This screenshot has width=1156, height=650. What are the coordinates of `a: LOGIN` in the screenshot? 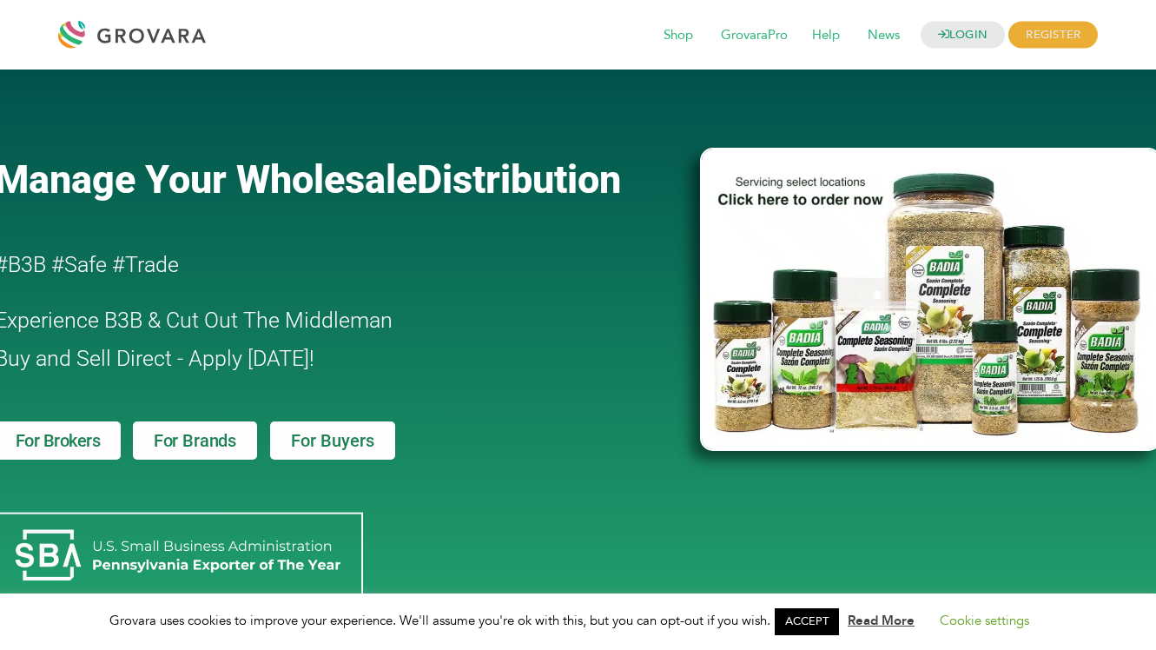 It's located at (963, 35).